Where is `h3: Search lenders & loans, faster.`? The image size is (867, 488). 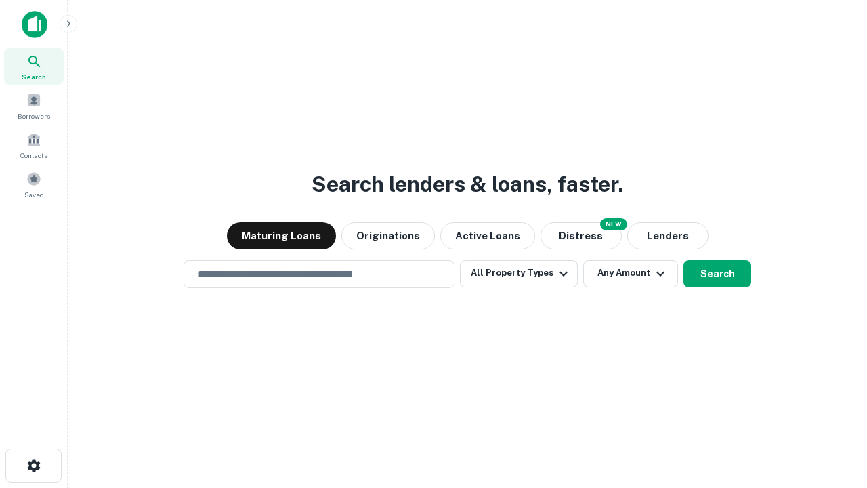
h3: Search lenders & loans, faster. is located at coordinates (468, 184).